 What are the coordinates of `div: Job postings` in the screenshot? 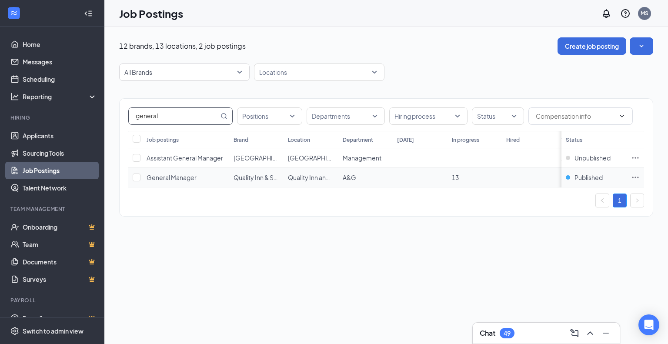 It's located at (163, 140).